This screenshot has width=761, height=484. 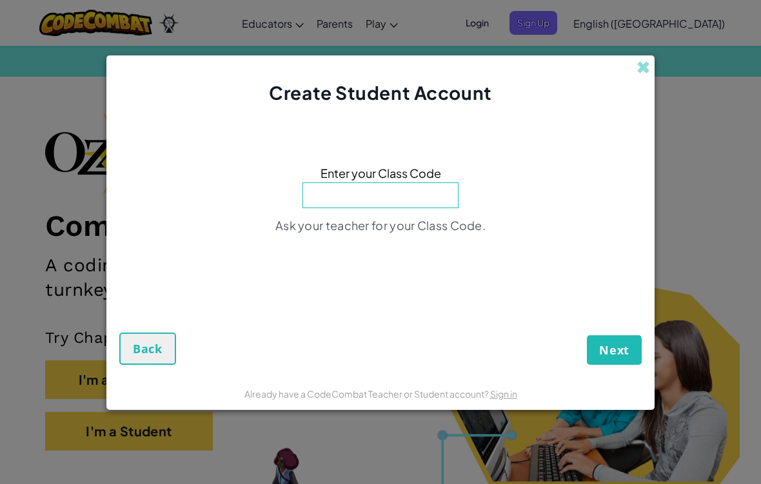 What do you see at coordinates (380, 92) in the screenshot?
I see `span: Create Student Account` at bounding box center [380, 92].